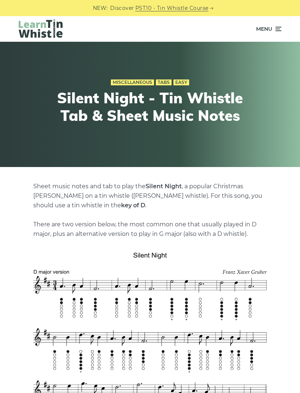 The height and width of the screenshot is (393, 300). What do you see at coordinates (164, 186) in the screenshot?
I see `strong: Silent Night` at bounding box center [164, 186].